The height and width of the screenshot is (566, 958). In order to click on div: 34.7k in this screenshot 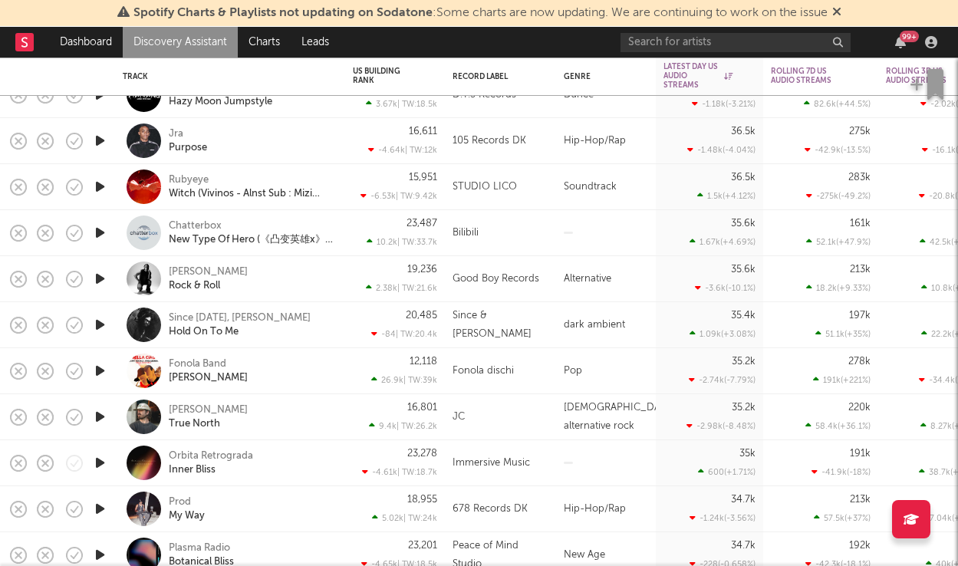, I will do `click(743, 499)`.